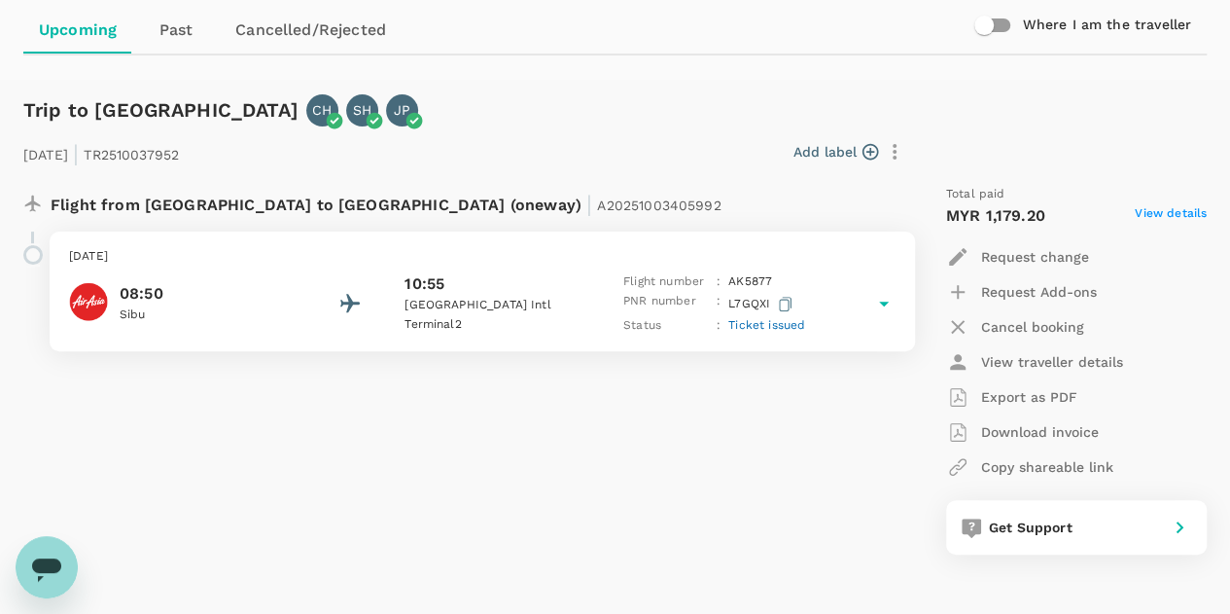  What do you see at coordinates (1107, 25) in the screenshot?
I see `h6: Where I am the traveller` at bounding box center [1107, 25].